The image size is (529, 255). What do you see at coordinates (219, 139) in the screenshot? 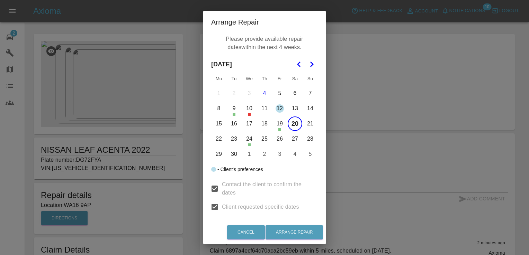
I see `button: Monday, September 22nd, 2025` at bounding box center [219, 139].